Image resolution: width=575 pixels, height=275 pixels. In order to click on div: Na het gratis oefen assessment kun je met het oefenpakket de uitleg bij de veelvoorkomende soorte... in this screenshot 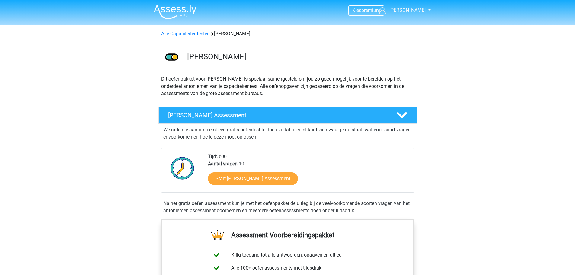, I will do `click(288, 207)`.